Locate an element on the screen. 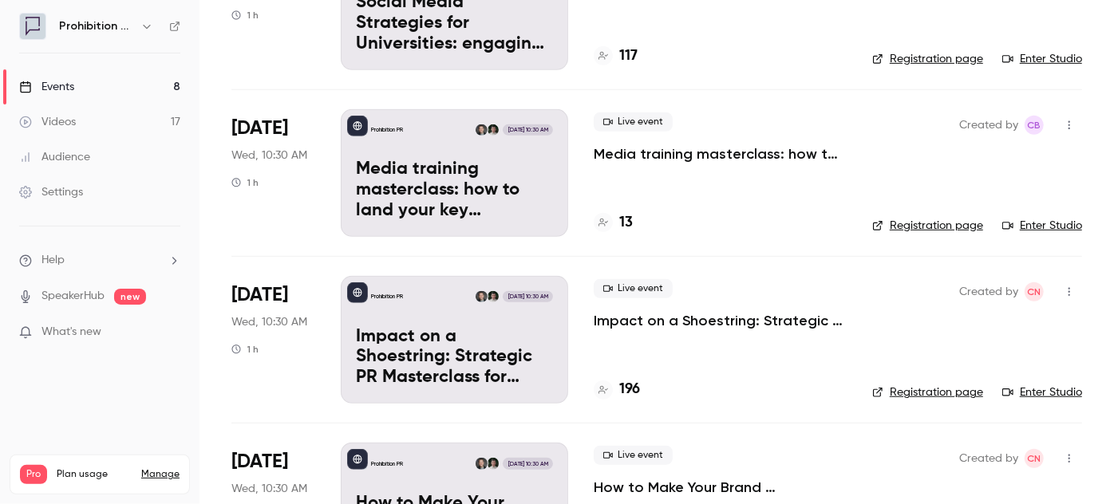 This screenshot has width=1114, height=504. span: CB is located at coordinates (1035, 125).